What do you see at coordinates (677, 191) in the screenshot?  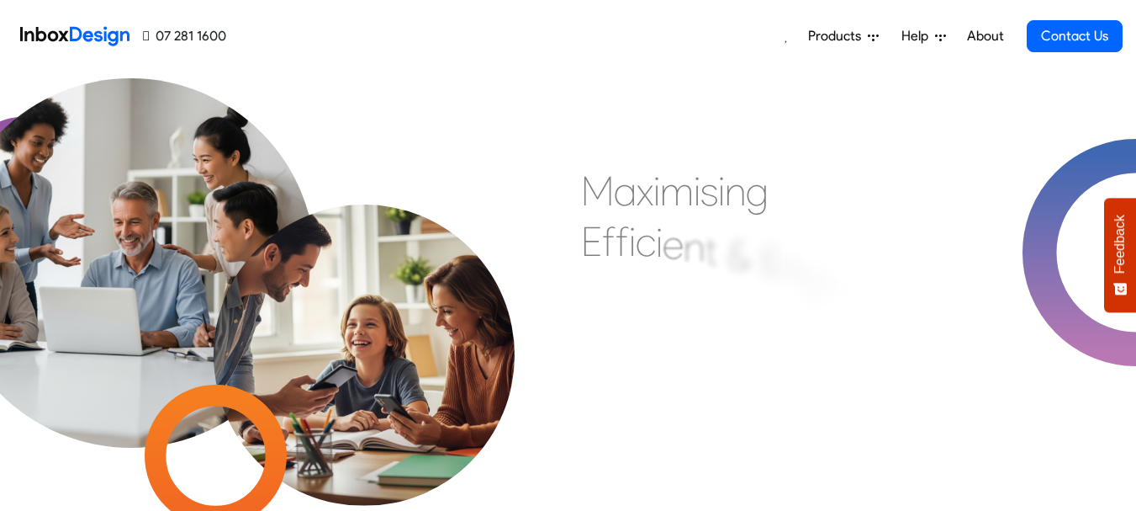 I see `div: m` at bounding box center [677, 191].